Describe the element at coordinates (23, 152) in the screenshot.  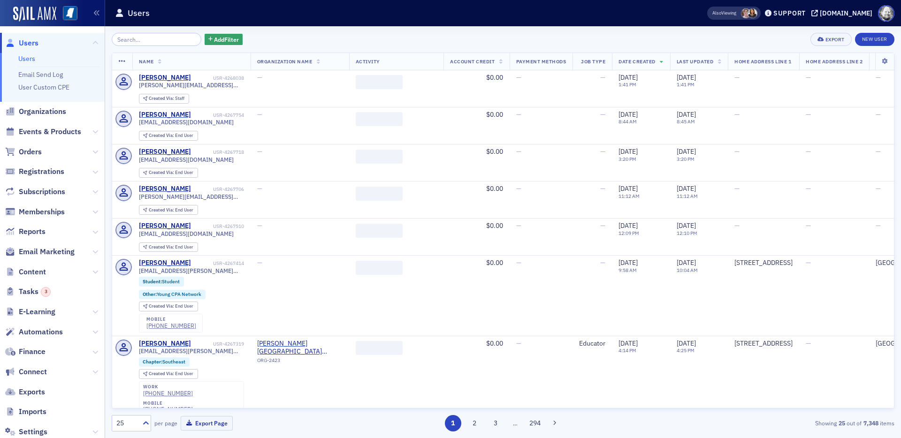
I see `a: Orders` at that location.